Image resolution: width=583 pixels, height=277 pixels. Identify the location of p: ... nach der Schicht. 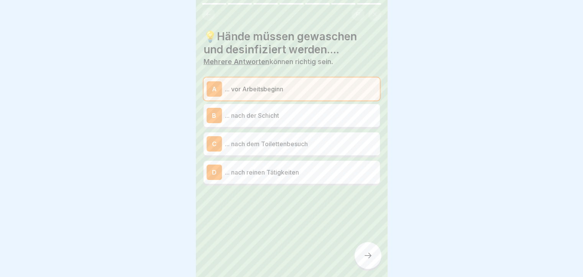
(301, 115).